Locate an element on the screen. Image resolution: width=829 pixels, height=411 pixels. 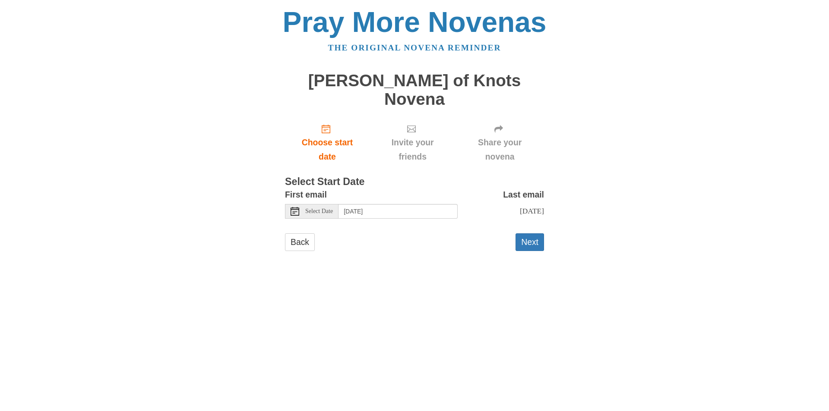
h3: Select Start Date is located at coordinates (414, 182).